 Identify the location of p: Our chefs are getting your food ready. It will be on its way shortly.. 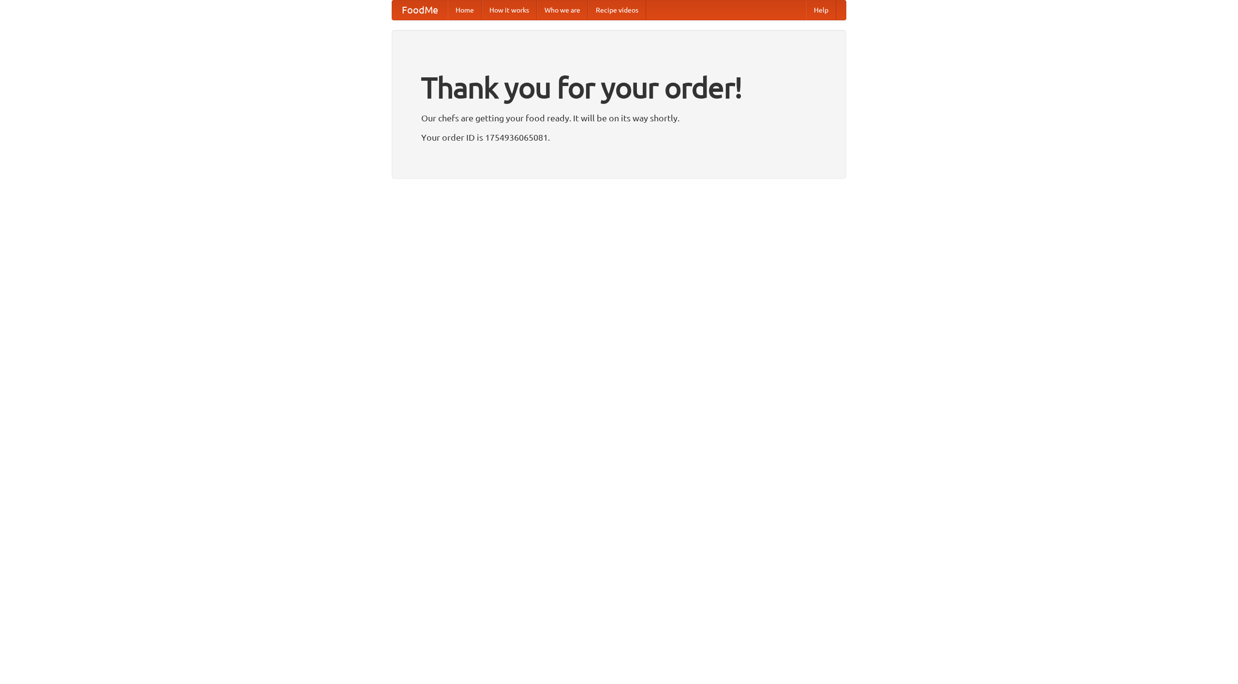
(619, 118).